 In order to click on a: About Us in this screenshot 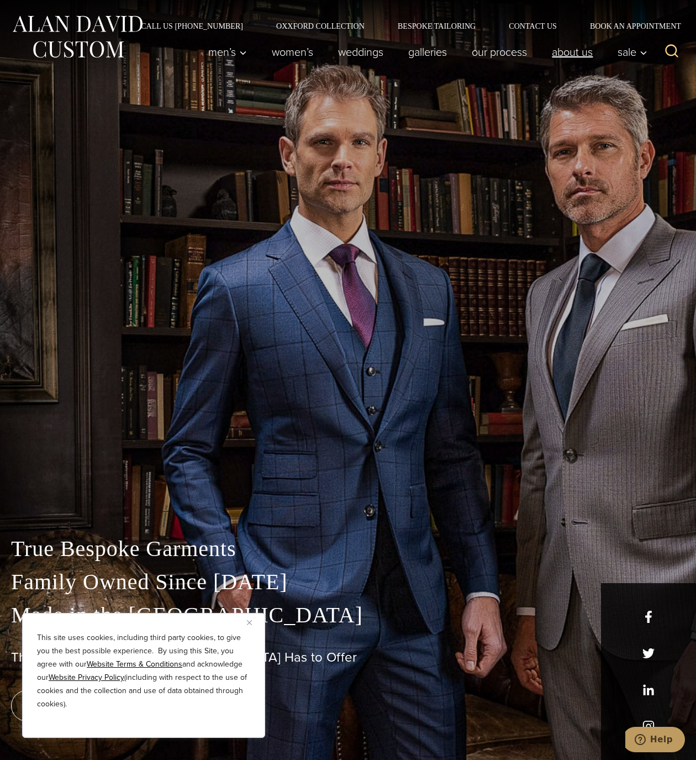, I will do `click(573, 52)`.